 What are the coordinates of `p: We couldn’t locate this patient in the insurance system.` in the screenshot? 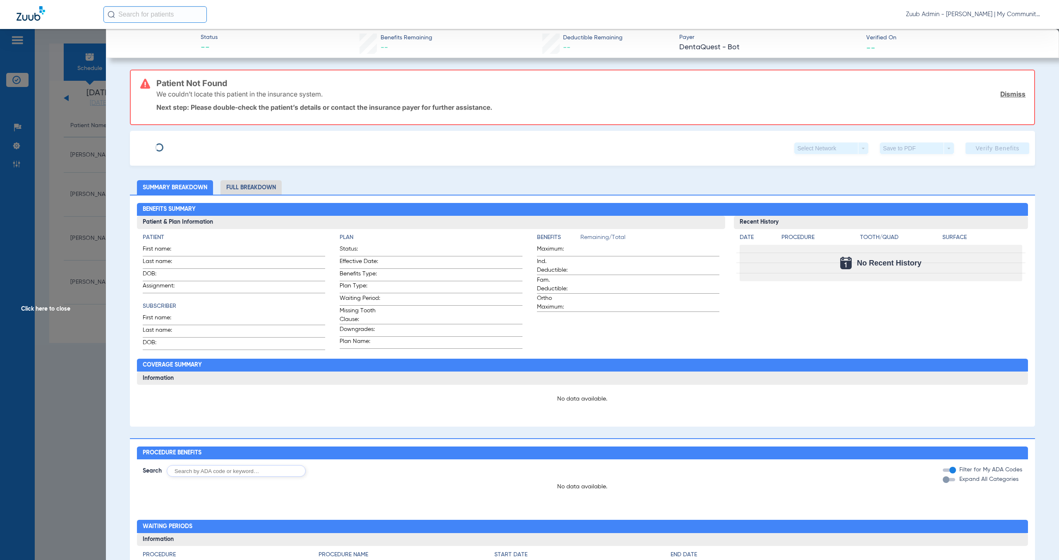 It's located at (240, 94).